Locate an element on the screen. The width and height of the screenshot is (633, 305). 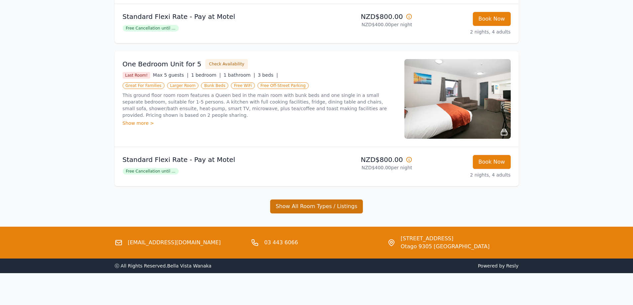
span: Free Off-Street Parking is located at coordinates (283, 86).